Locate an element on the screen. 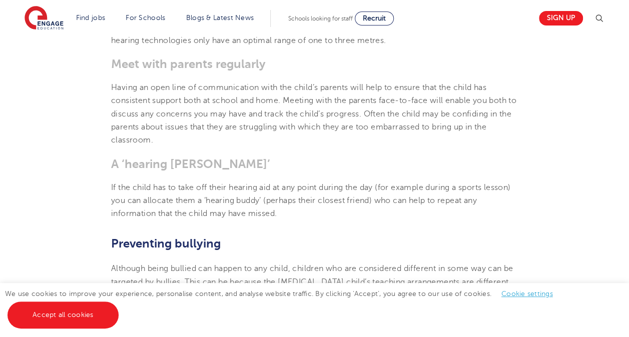 This screenshot has height=337, width=629. span: We use cookies to improve your experience, personalise content, and analyse website traffic. By c... is located at coordinates (284, 304).